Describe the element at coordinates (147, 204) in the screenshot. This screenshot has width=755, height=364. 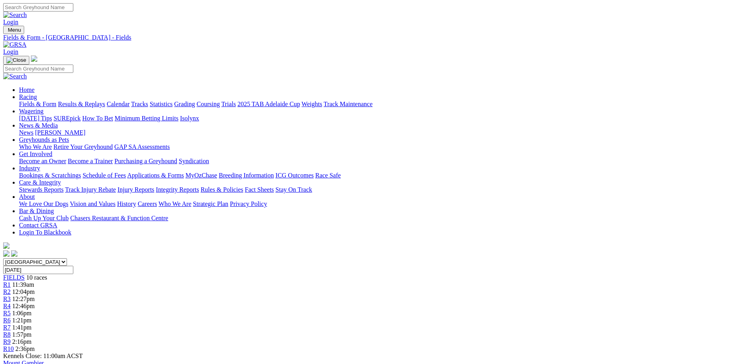
I see `a: Careers` at that location.